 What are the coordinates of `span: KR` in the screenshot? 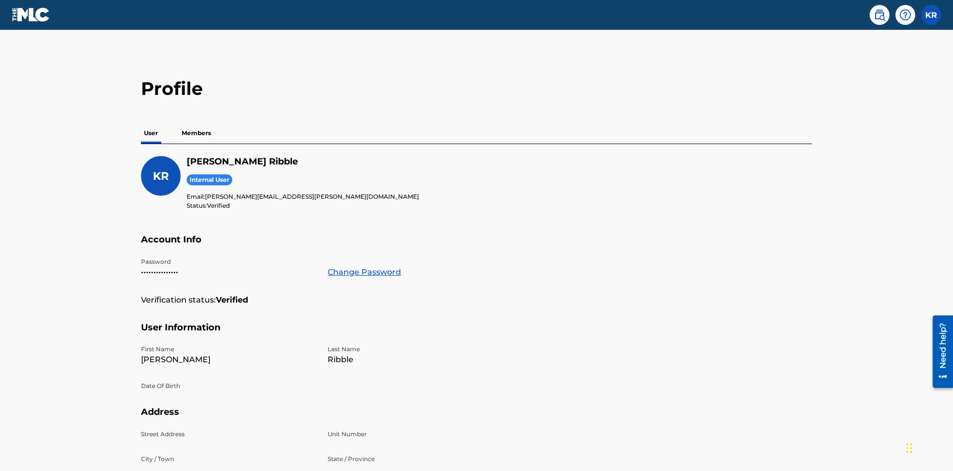 It's located at (161, 176).